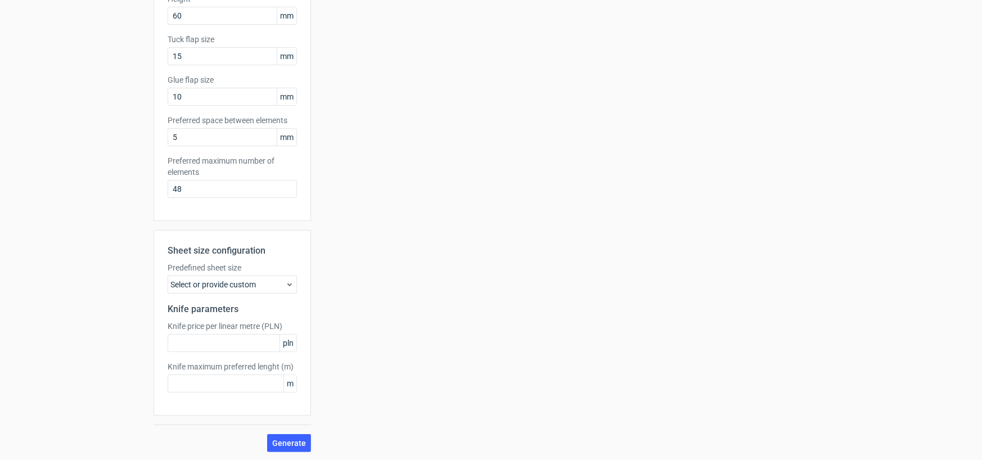 The width and height of the screenshot is (982, 460). Describe the element at coordinates (232, 309) in the screenshot. I see `h2: Knife parameters` at that location.